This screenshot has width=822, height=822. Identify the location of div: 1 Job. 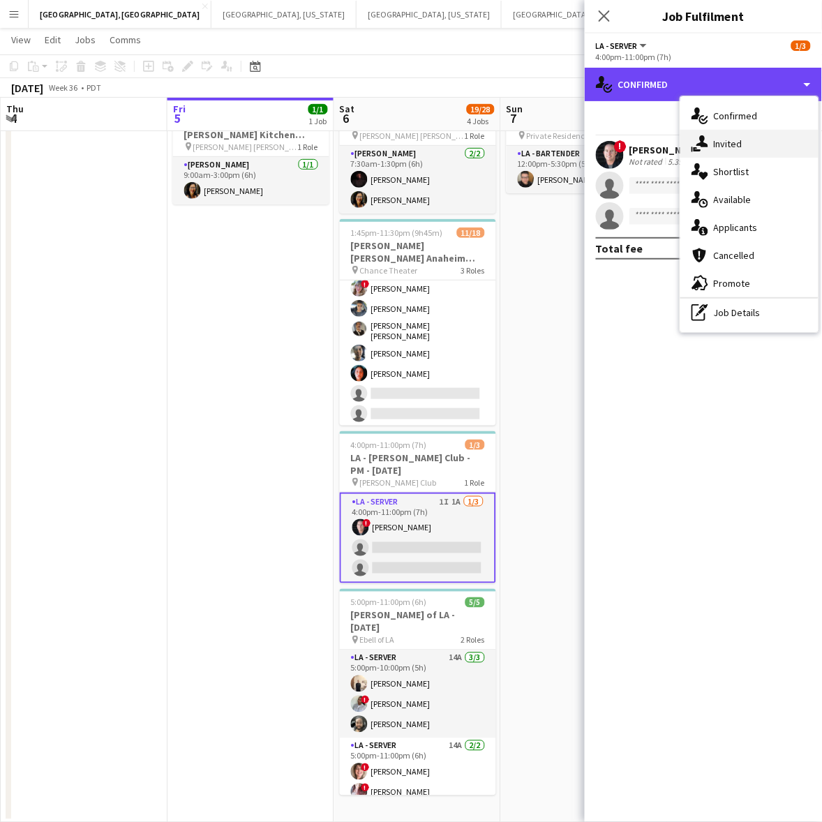
(318, 121).